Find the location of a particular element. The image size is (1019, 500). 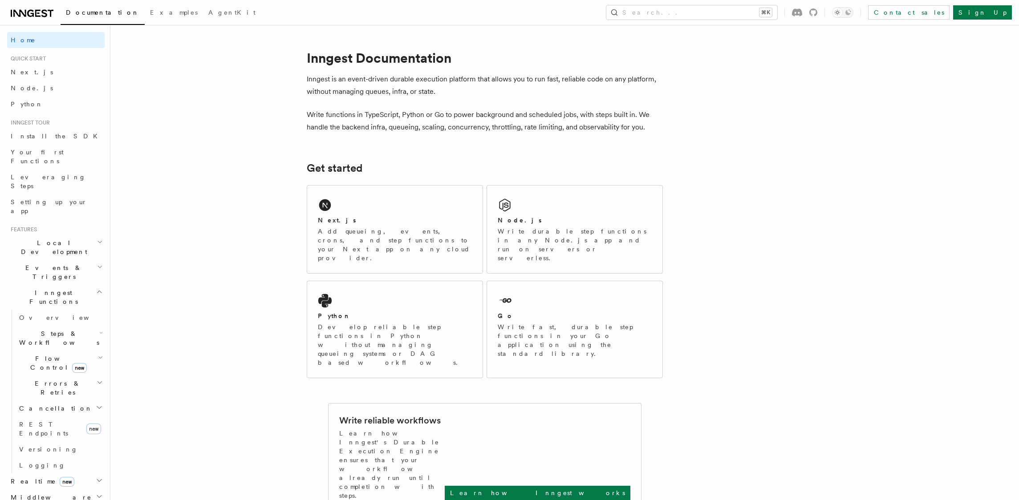

button: Steps & Workflows is located at coordinates (60, 338).